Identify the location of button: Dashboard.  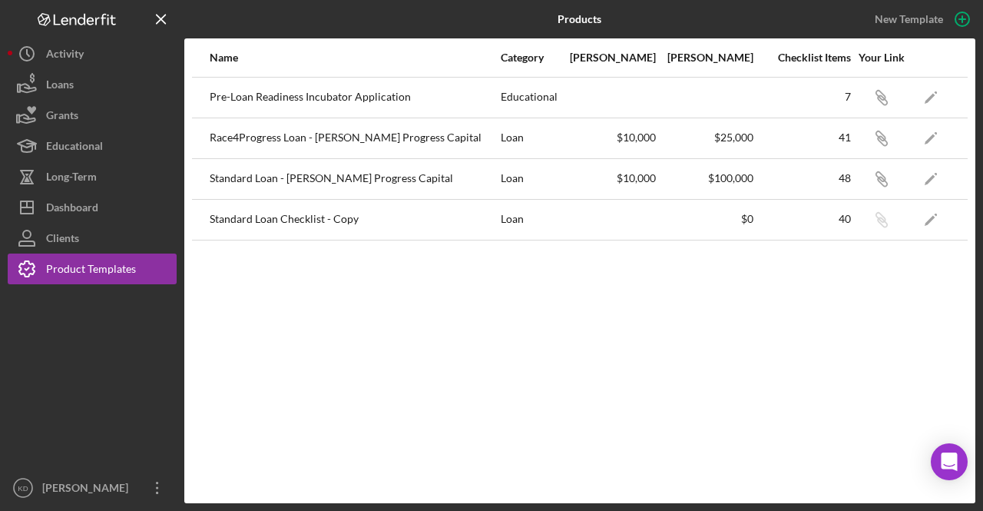
(92, 207).